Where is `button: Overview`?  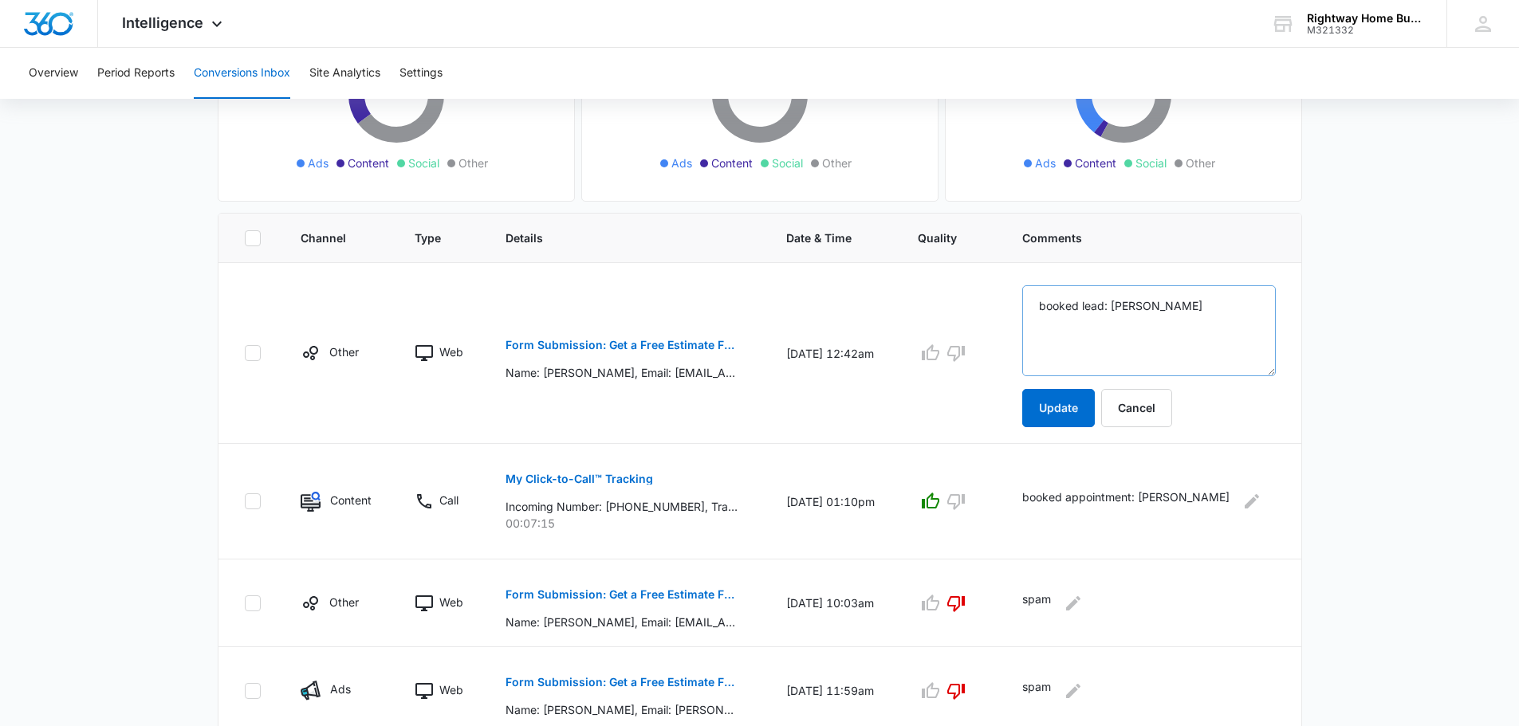
button: Overview is located at coordinates (53, 73).